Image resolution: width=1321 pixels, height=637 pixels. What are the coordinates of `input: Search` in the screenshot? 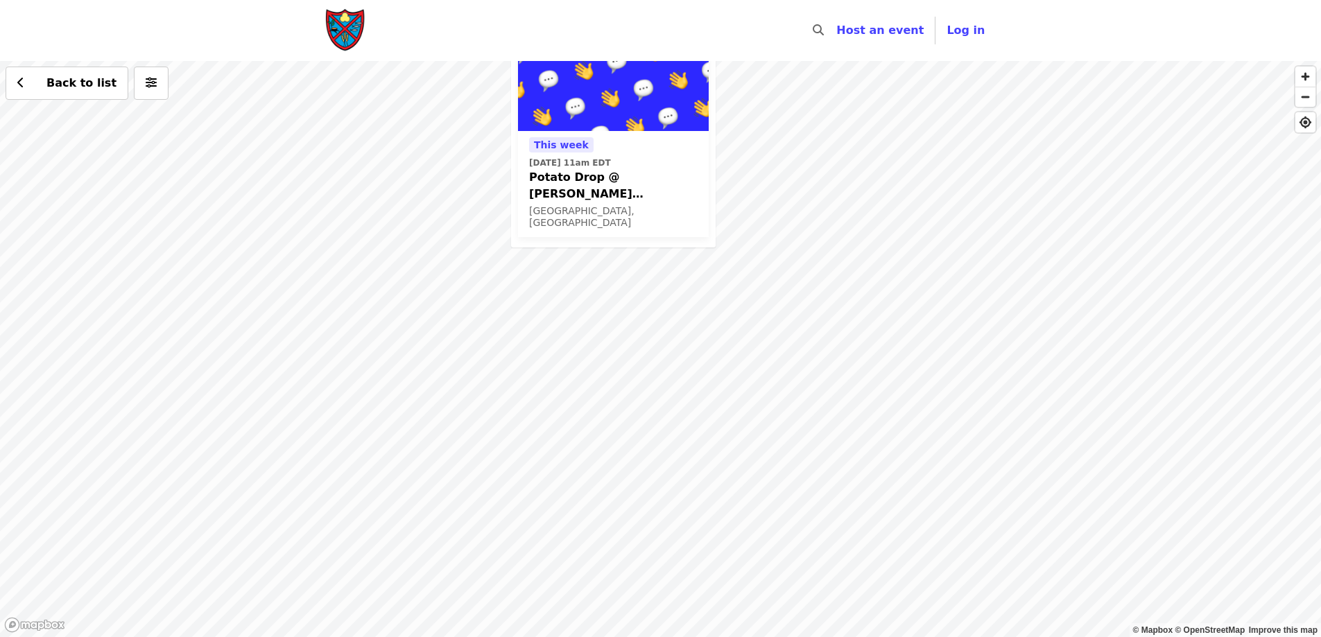 It's located at (838, 31).